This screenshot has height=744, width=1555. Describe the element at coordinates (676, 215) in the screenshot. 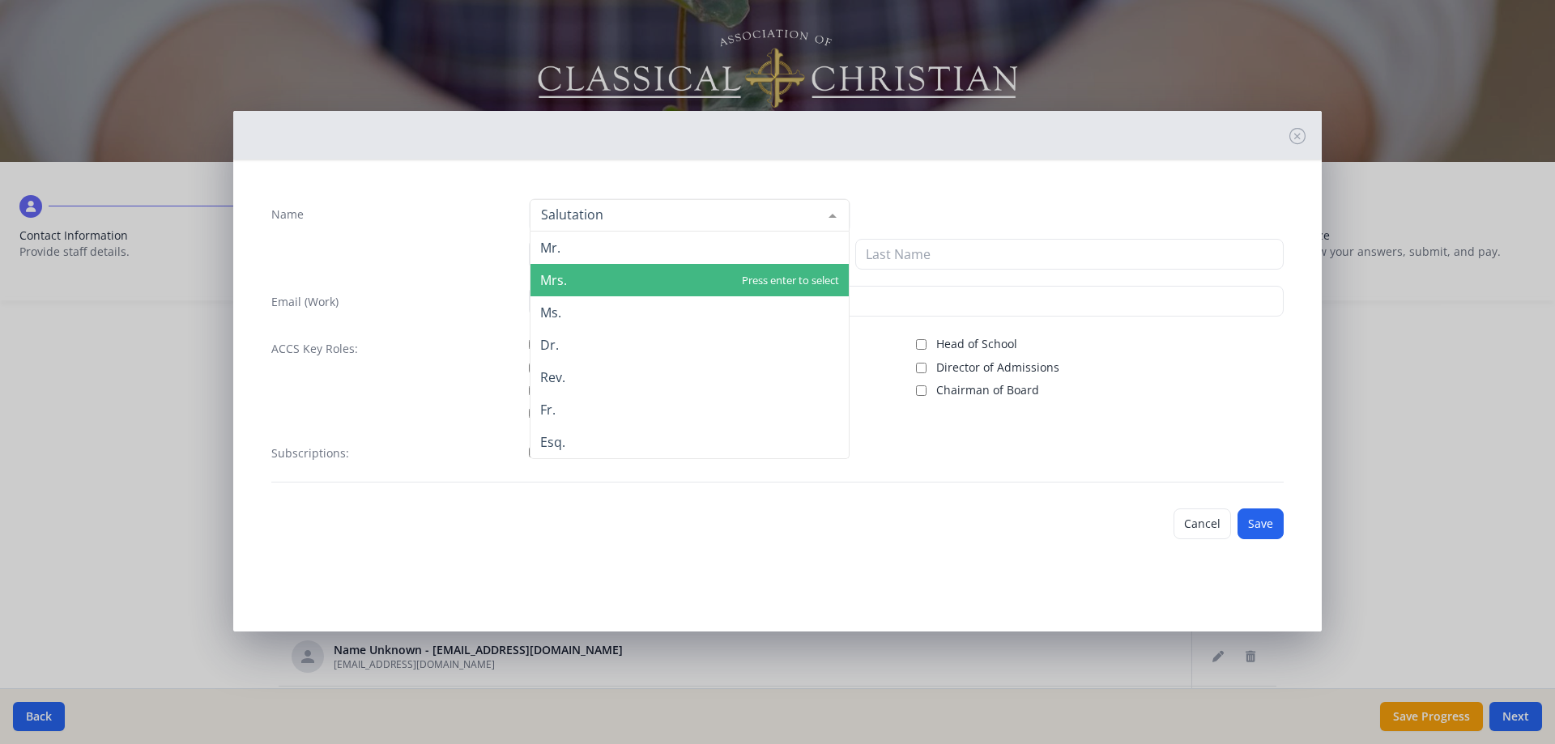

I see `input: Salutation` at that location.